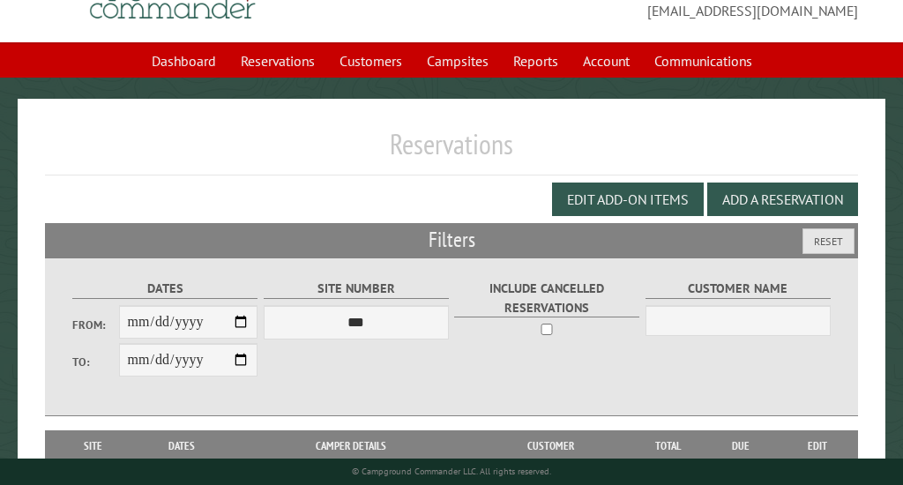 The image size is (903, 485). I want to click on button: Reset, so click(828, 241).